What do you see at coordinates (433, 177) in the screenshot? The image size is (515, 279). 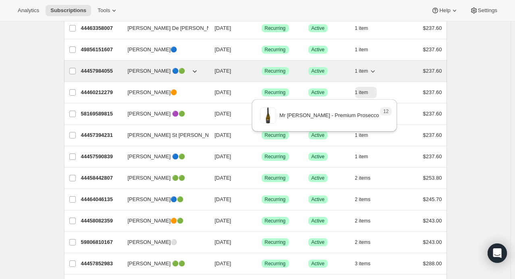 I see `span: $253.80` at bounding box center [433, 177].